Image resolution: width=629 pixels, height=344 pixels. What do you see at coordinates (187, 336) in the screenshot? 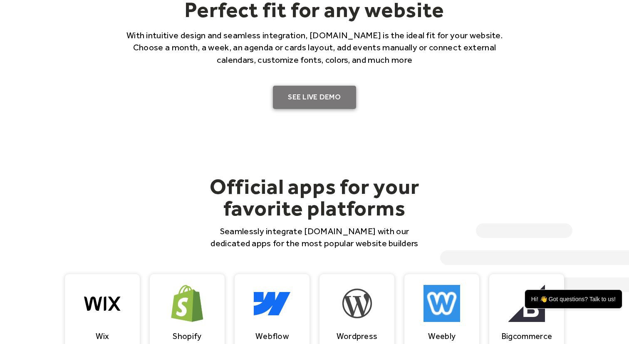
I see `div: Shopify` at bounding box center [187, 336].